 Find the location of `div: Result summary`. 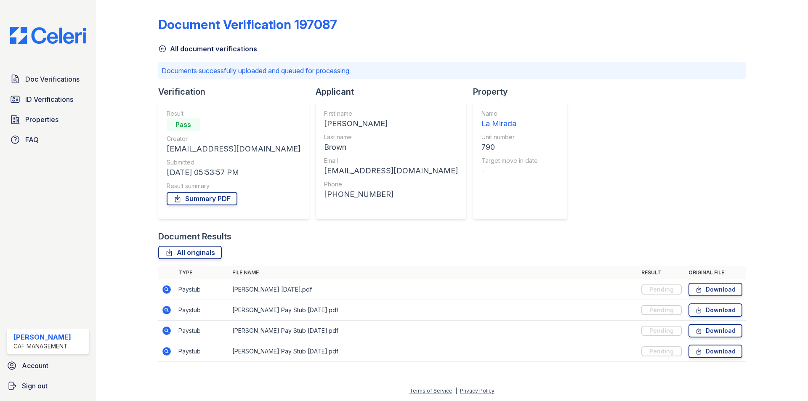

div: Result summary is located at coordinates (234, 186).